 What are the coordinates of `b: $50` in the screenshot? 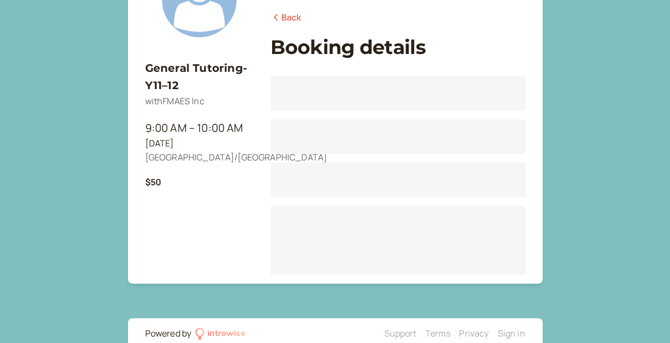 It's located at (153, 182).